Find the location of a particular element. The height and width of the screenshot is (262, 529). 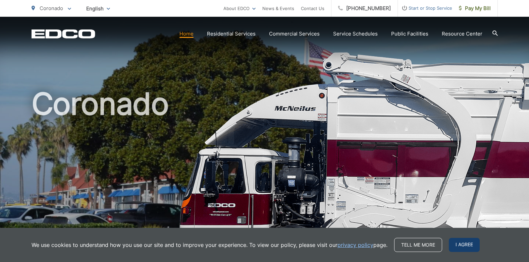

a: Residential Services is located at coordinates (231, 34).